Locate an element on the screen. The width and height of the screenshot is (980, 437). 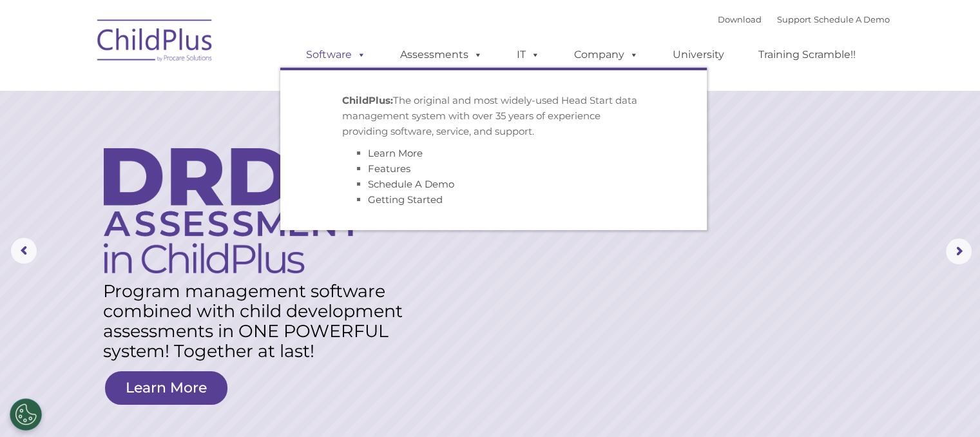
a: IT is located at coordinates (528, 55).